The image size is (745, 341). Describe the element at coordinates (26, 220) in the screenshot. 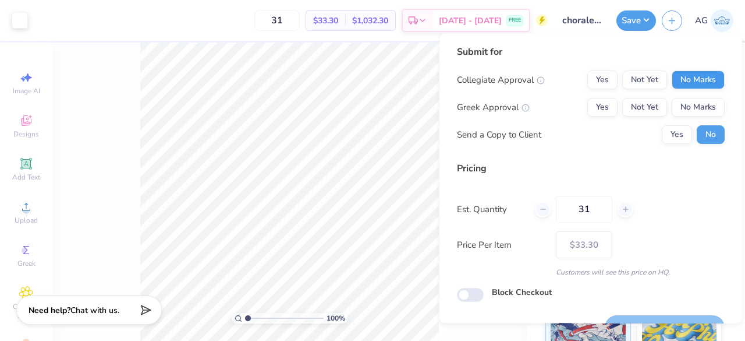

I see `span: Upload` at that location.